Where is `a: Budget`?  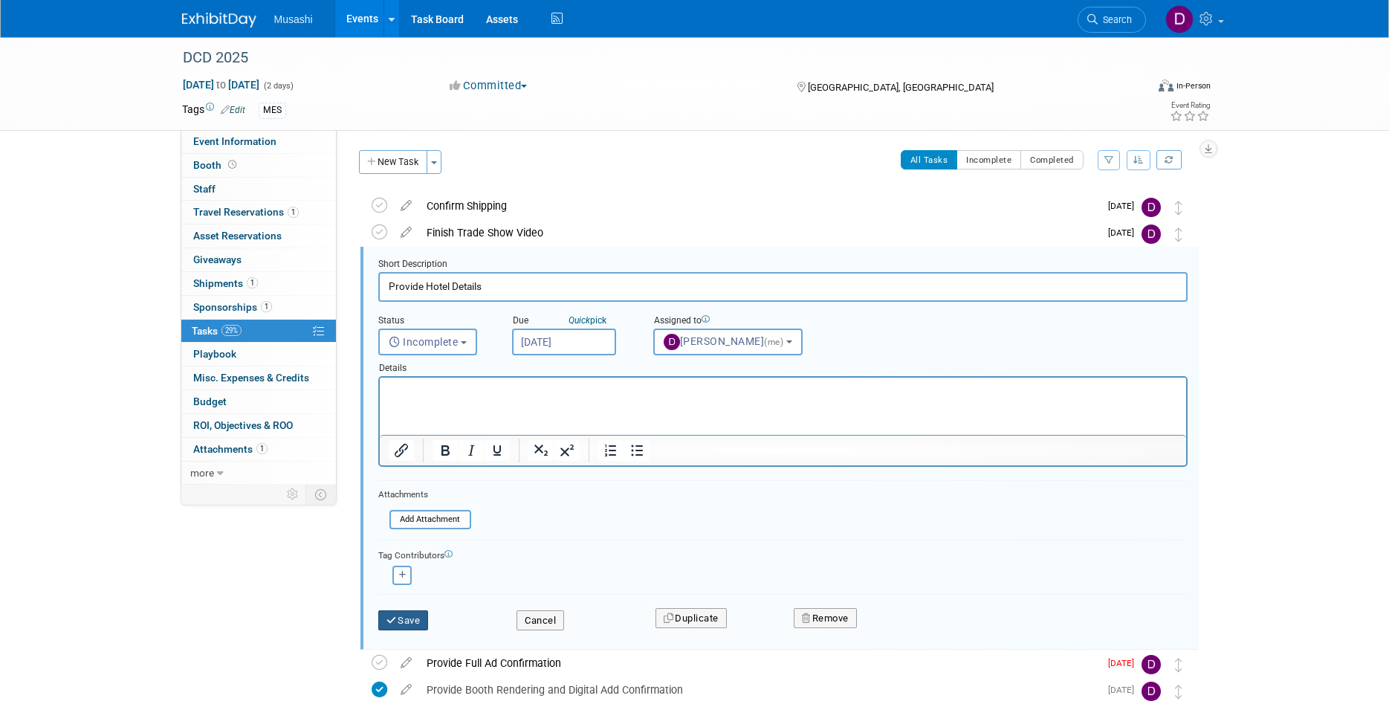
a: Budget is located at coordinates (259, 401).